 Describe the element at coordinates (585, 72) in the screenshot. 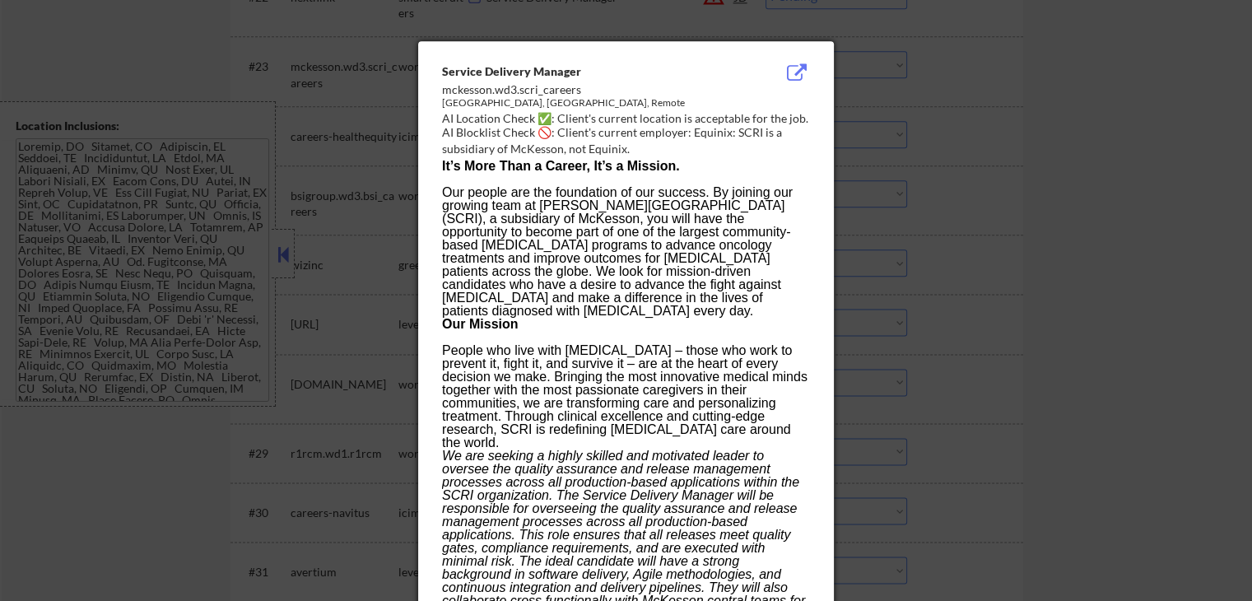

I see `div: Service Delivery Manager` at that location.